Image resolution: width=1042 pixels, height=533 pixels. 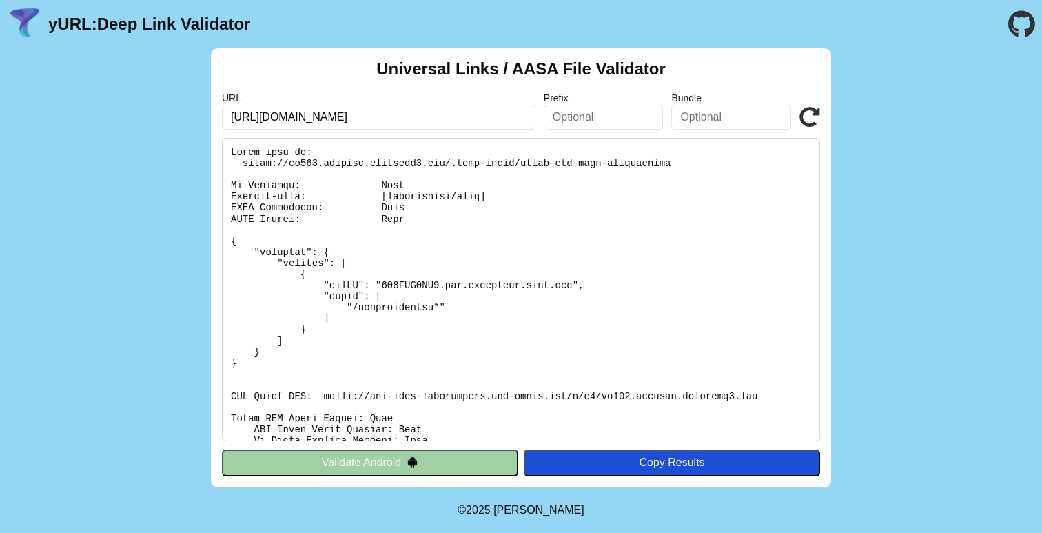 What do you see at coordinates (672, 462) in the screenshot?
I see `button: Copy Results` at bounding box center [672, 462].